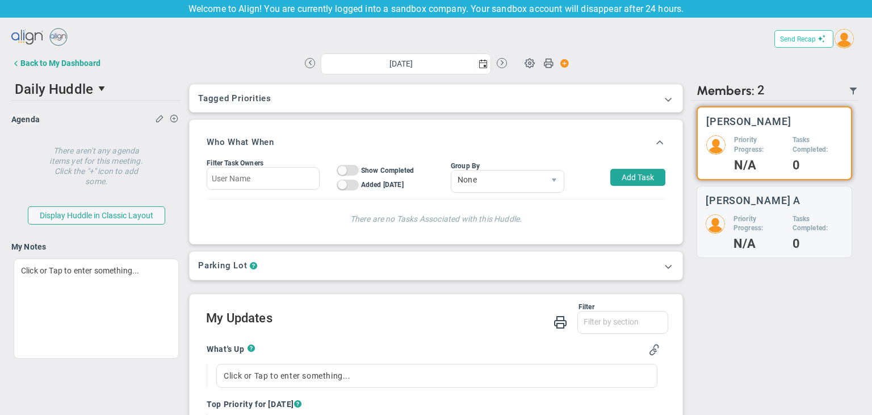  What do you see at coordinates (549, 65) in the screenshot?
I see `span: Print Huddle` at bounding box center [549, 65].